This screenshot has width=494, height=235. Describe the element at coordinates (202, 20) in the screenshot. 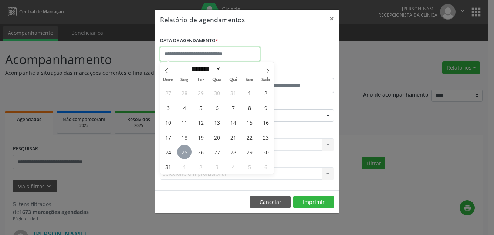

I see `h5: Relatório de agendamentos` at that location.